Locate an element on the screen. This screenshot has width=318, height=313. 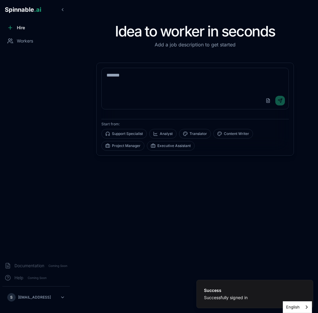
div: Successfully signed in is located at coordinates (226, 298).